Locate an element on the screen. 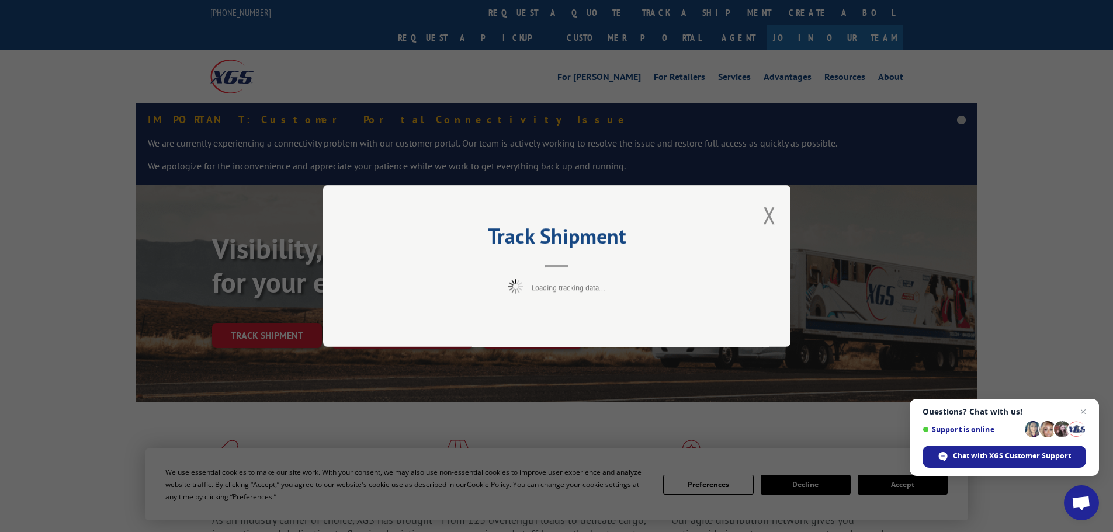 The height and width of the screenshot is (532, 1113). div: Open chat is located at coordinates (1082, 503).